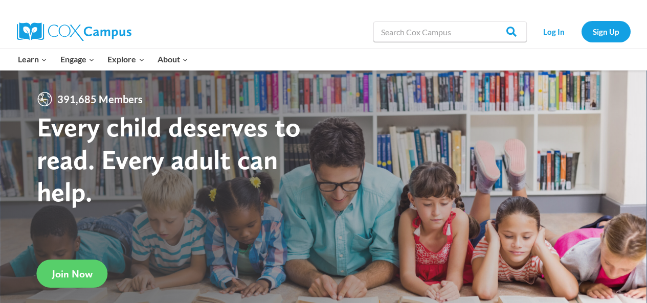 This screenshot has width=647, height=303. What do you see at coordinates (173, 59) in the screenshot?
I see `span: About` at bounding box center [173, 59].